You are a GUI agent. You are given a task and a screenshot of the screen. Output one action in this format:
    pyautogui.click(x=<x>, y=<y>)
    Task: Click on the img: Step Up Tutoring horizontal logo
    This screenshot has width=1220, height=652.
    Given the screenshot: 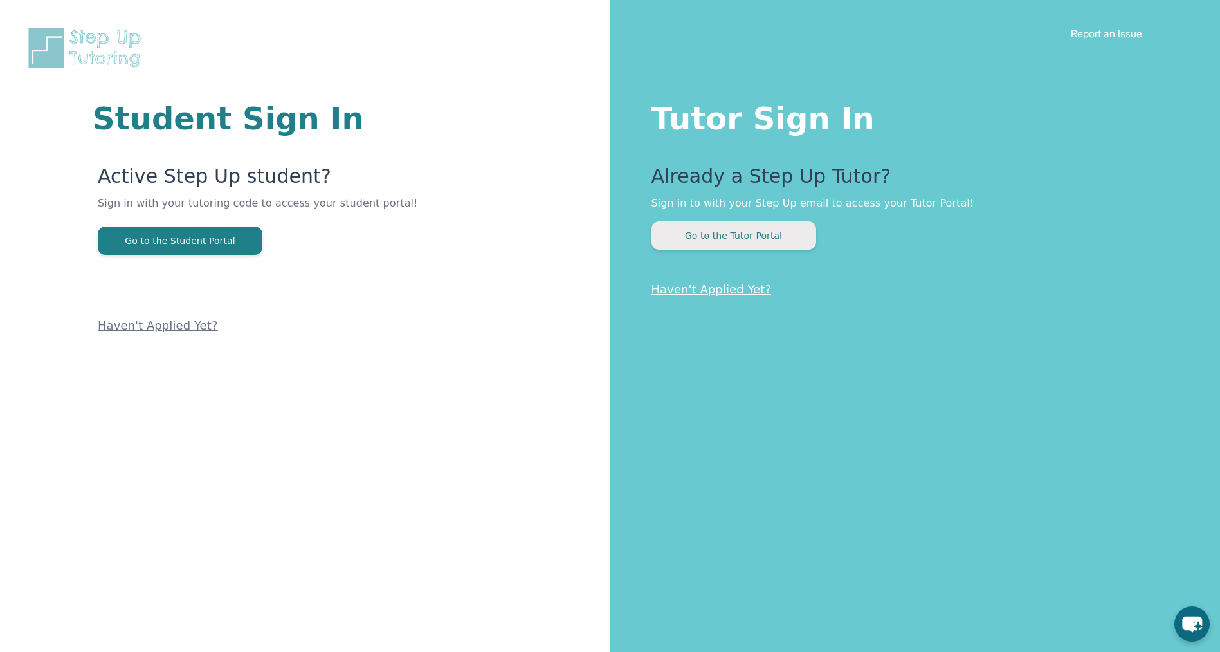 What is the action you would take?
    pyautogui.click(x=87, y=48)
    